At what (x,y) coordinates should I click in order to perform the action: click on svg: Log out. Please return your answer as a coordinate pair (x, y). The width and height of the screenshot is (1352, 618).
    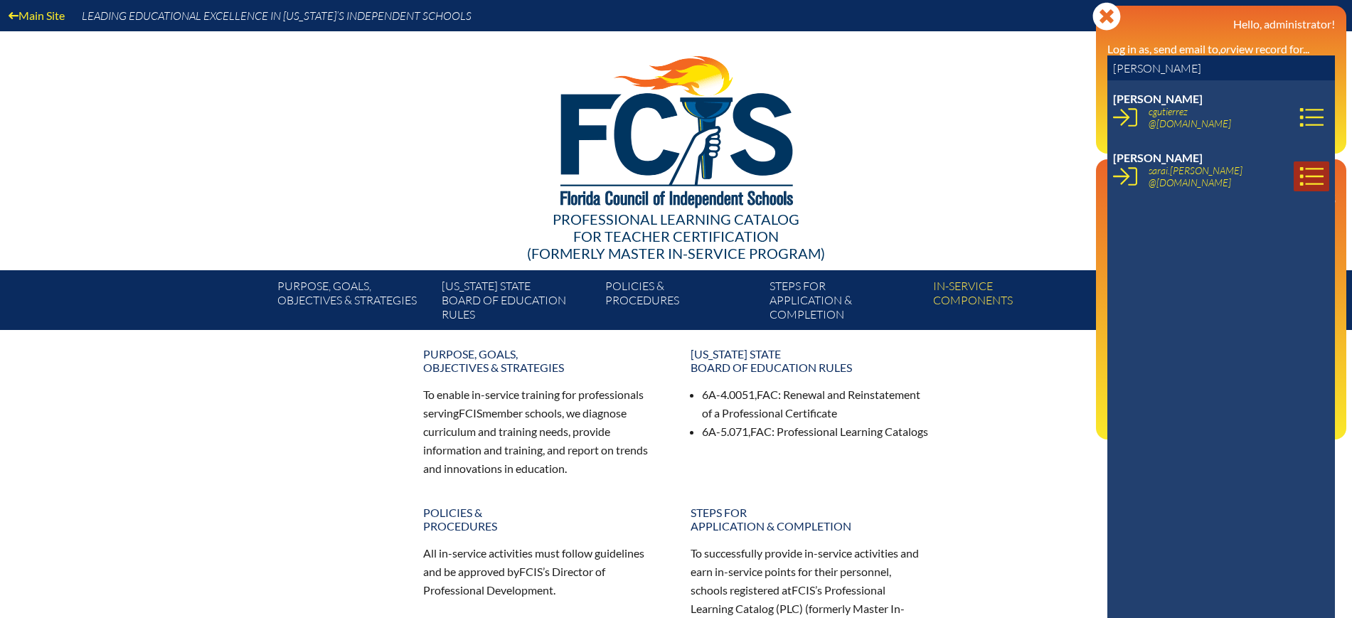
    Looking at the image, I should click on (1329, 422).